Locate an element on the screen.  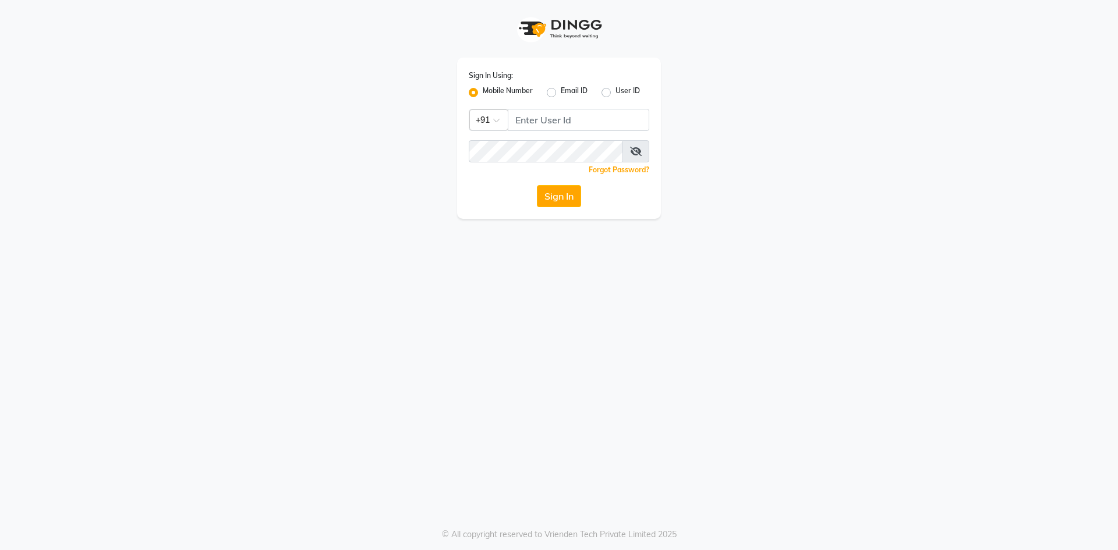
a: Forgot Password? is located at coordinates (619, 169).